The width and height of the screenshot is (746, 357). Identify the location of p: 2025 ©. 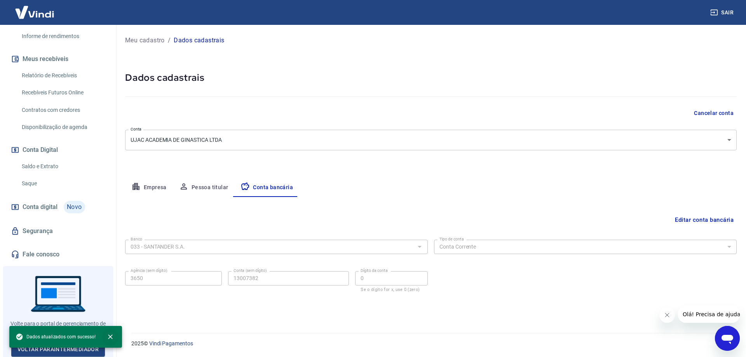
(429, 343).